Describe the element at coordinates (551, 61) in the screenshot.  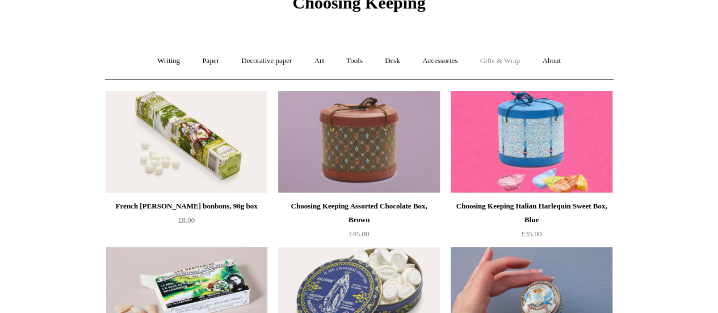
I see `a: About` at that location.